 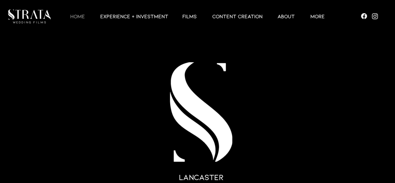 I want to click on p: Films, so click(x=190, y=16).